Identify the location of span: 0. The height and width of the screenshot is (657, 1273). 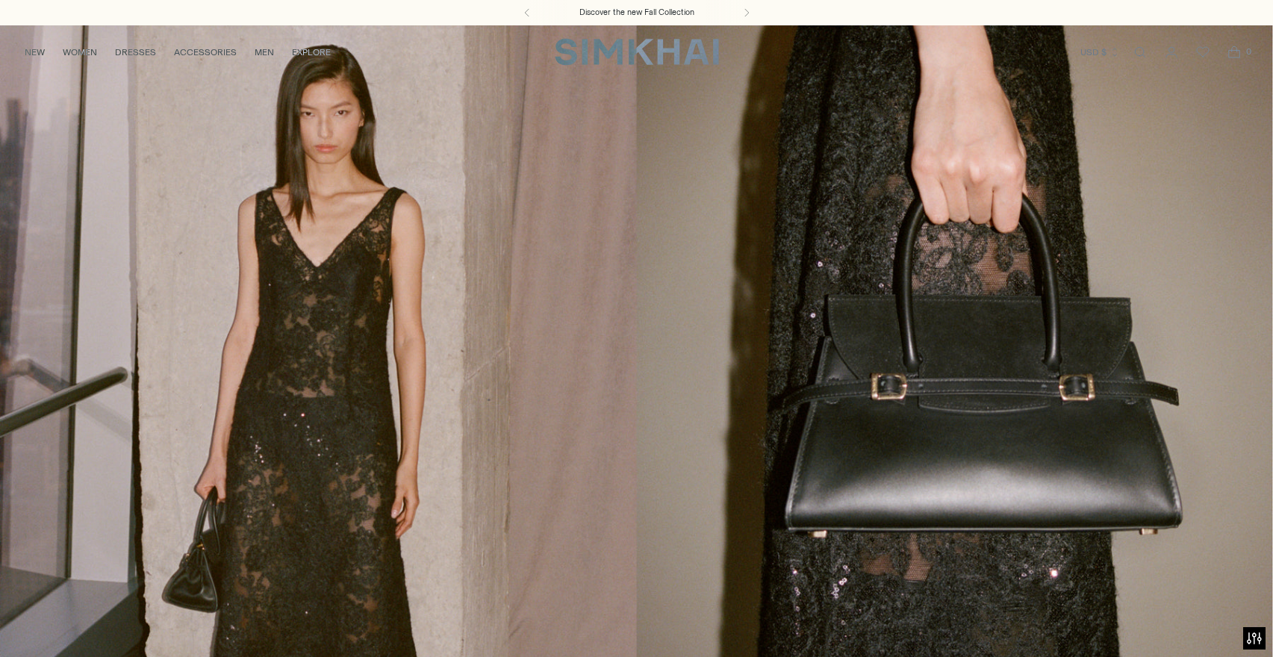
(1248, 52).